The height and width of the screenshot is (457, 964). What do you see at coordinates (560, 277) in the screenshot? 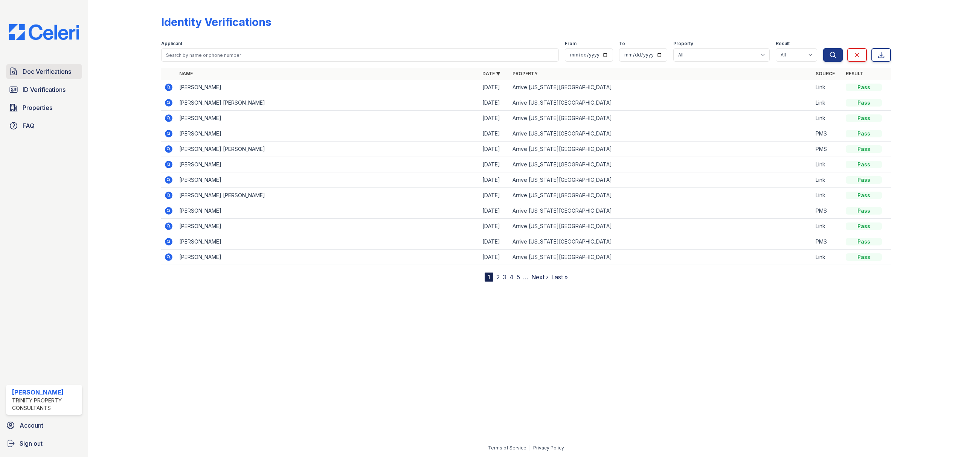
I see `a: Last »` at bounding box center [560, 277].